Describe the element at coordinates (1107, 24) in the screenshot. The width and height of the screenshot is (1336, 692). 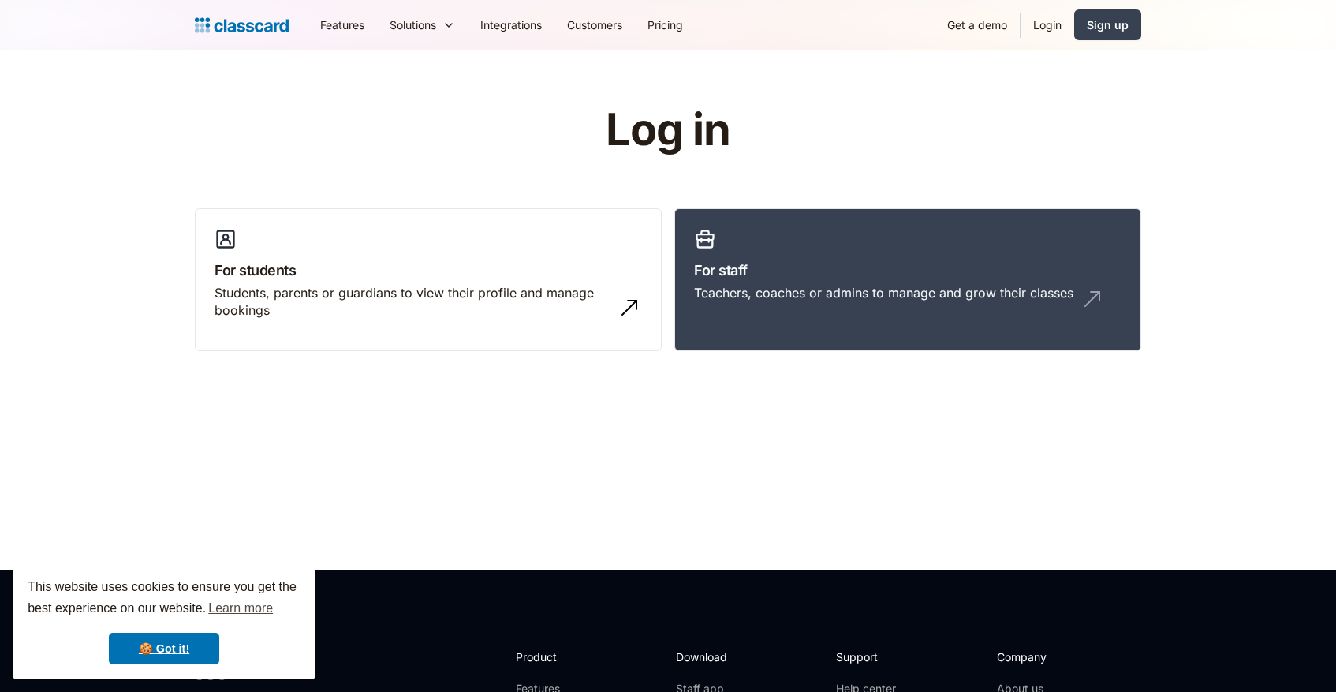
I see `a: Sign up` at that location.